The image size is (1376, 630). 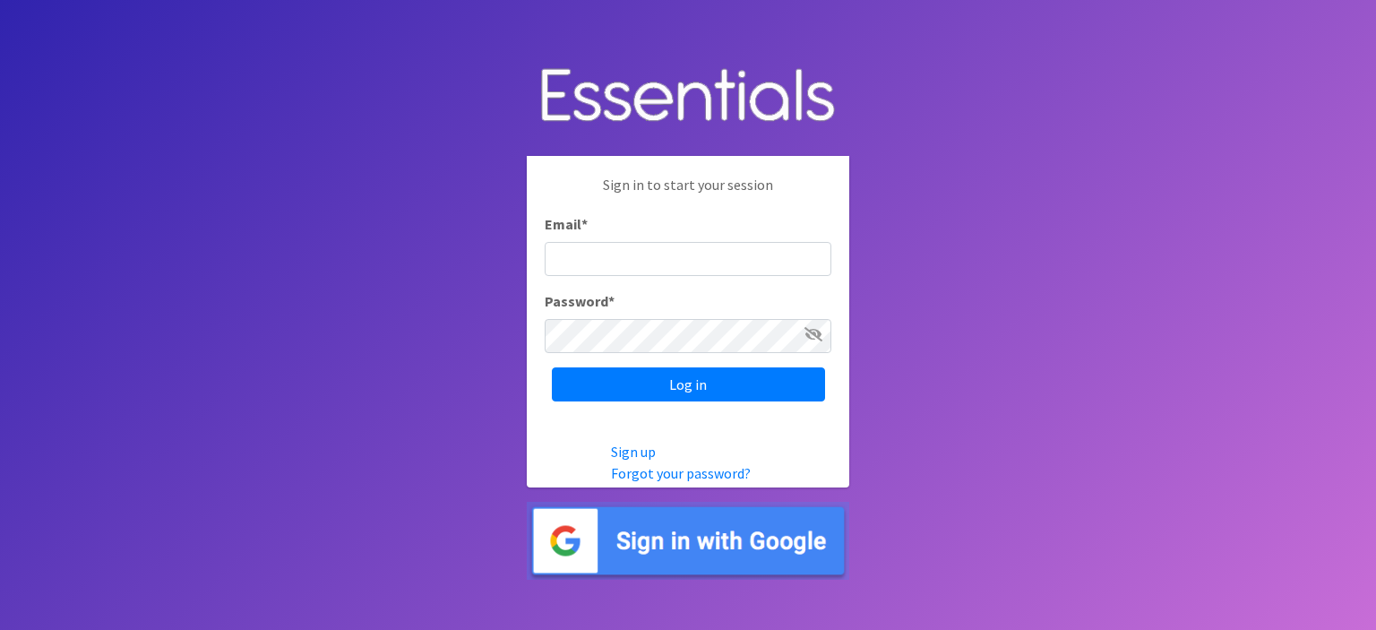 What do you see at coordinates (688, 193) in the screenshot?
I see `p: Sign in to start your session` at bounding box center [688, 193].